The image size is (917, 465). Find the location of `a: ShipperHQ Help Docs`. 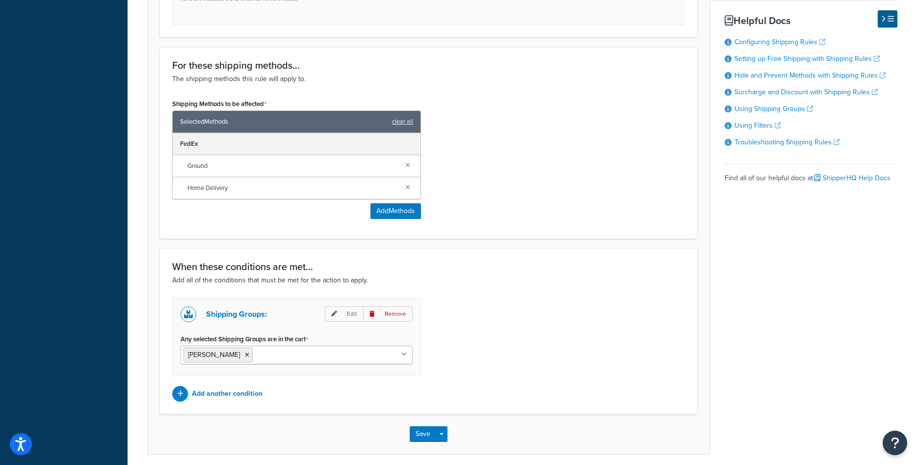

a: ShipperHQ Help Docs is located at coordinates (852, 178).